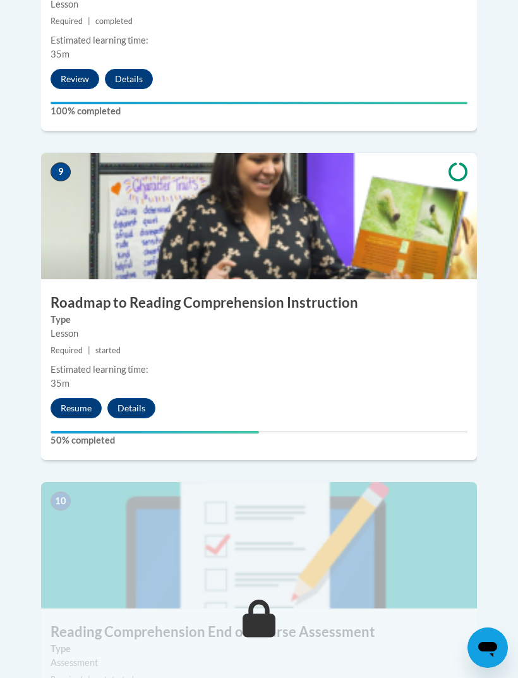 The height and width of the screenshot is (678, 518). I want to click on span: 9, so click(61, 172).